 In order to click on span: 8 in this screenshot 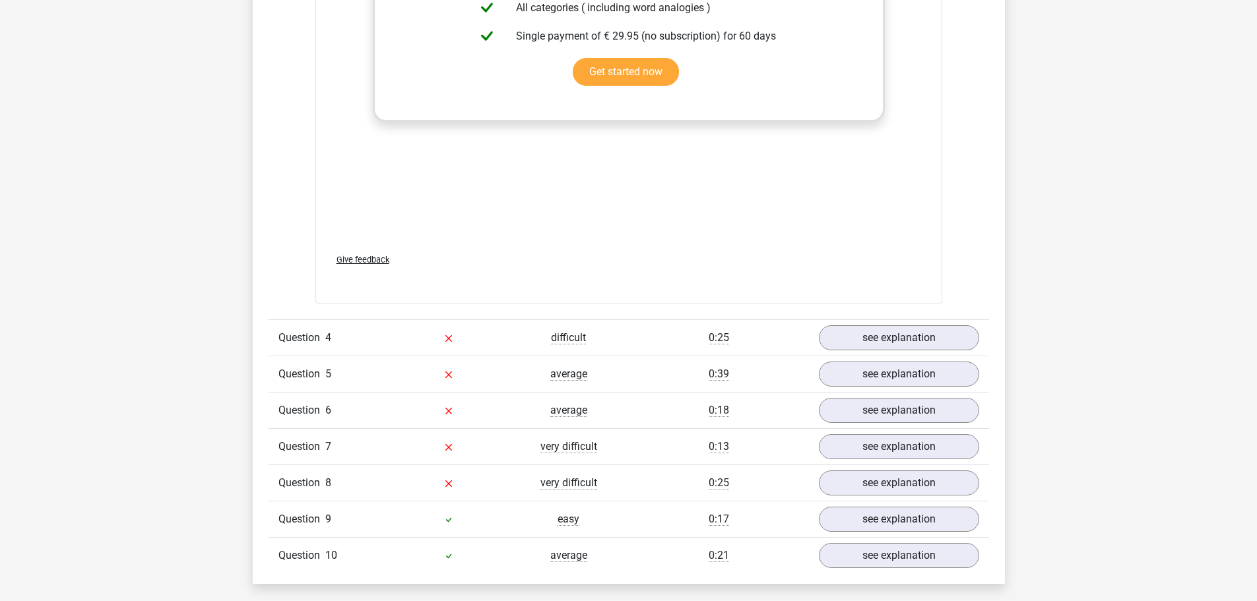, I will do `click(328, 482)`.